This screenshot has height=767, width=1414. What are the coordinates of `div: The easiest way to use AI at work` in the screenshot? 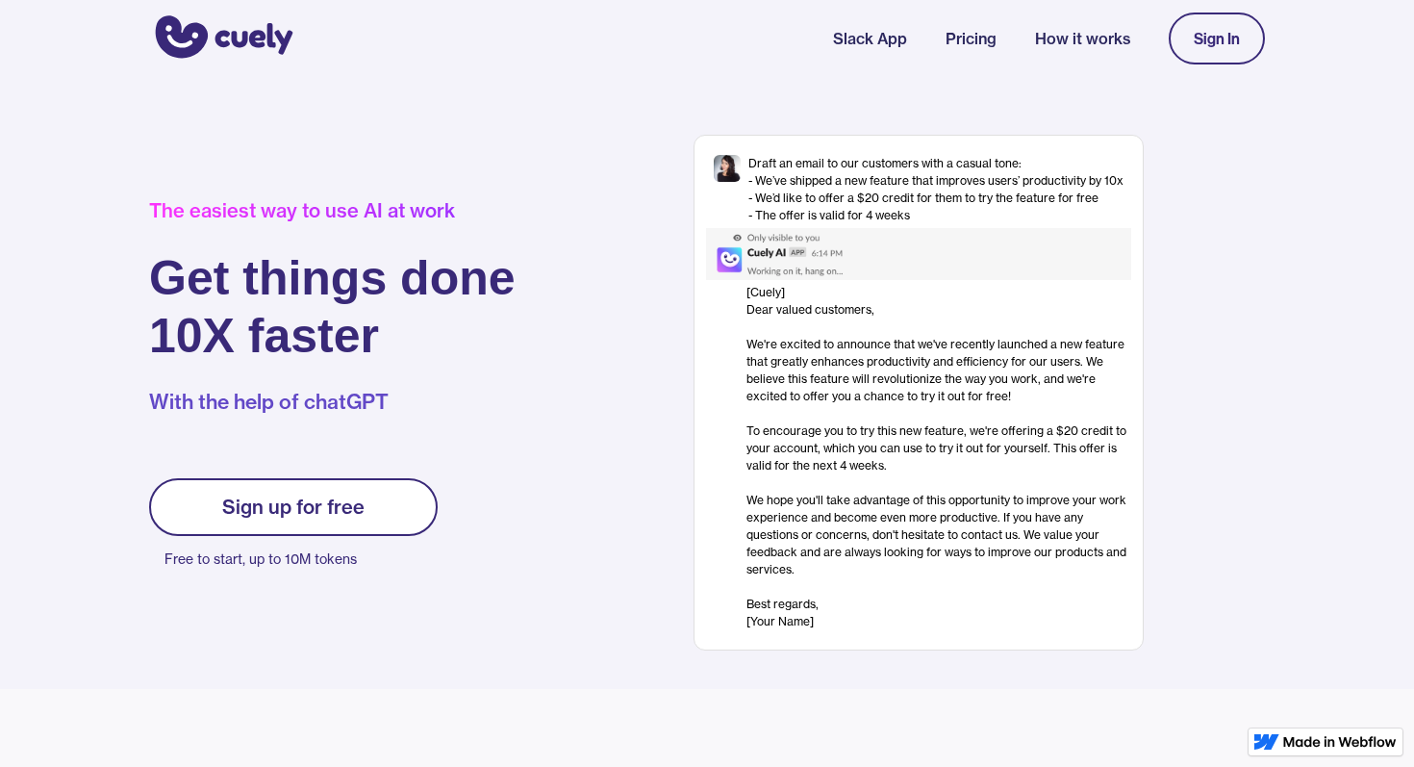 It's located at (332, 211).